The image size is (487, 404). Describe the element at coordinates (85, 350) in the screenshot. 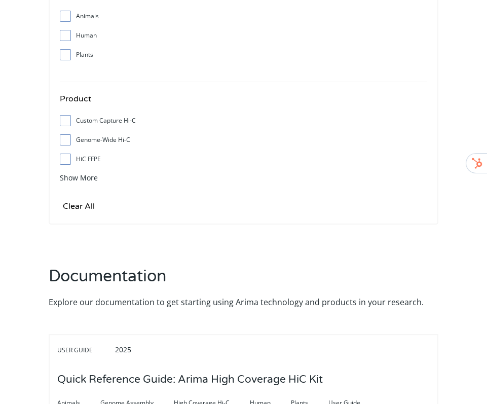

I see `span: User Guide` at that location.